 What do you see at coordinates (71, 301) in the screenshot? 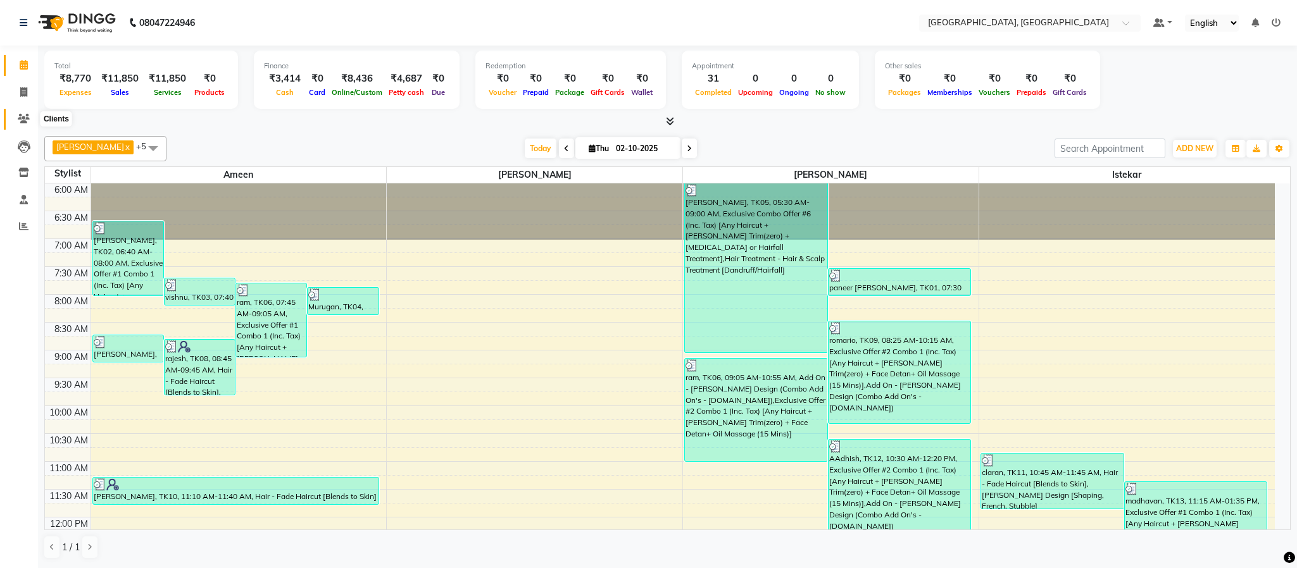
I see `div: 8:00 AM` at bounding box center [71, 301].